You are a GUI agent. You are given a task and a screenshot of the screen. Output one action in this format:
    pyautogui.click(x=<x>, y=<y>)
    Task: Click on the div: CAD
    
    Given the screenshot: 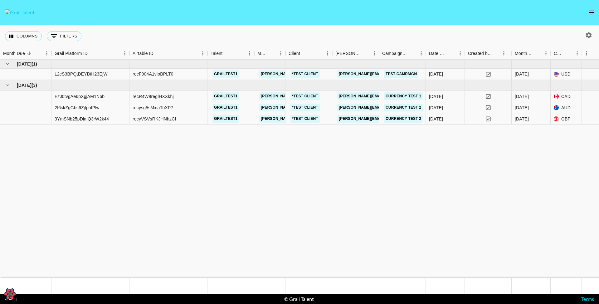 What is the action you would take?
    pyautogui.click(x=566, y=96)
    